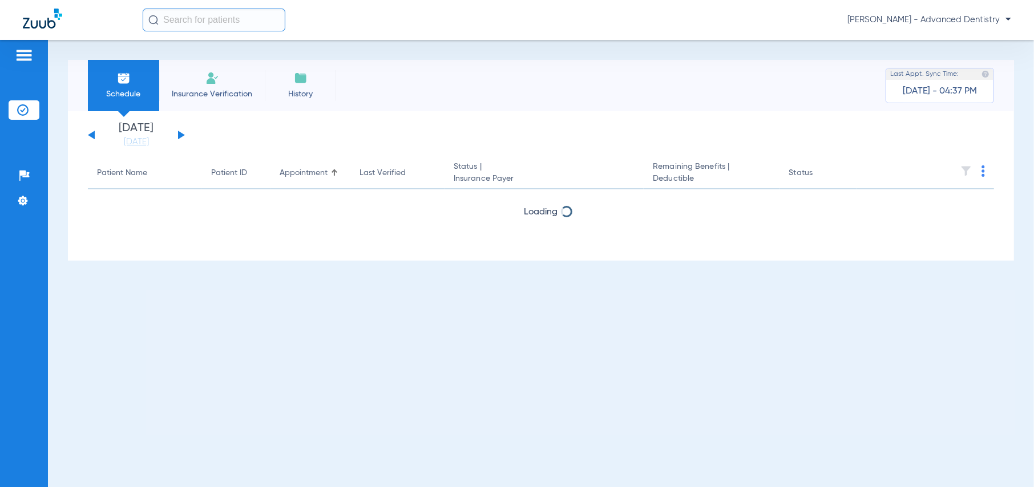 This screenshot has width=1034, height=487. I want to click on img: Schedule, so click(124, 78).